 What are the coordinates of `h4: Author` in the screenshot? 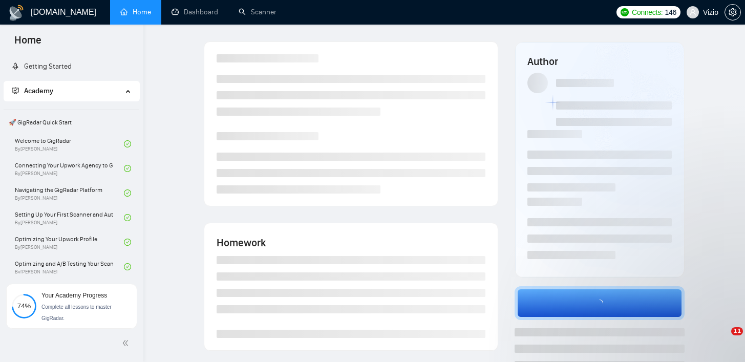 It's located at (600, 61).